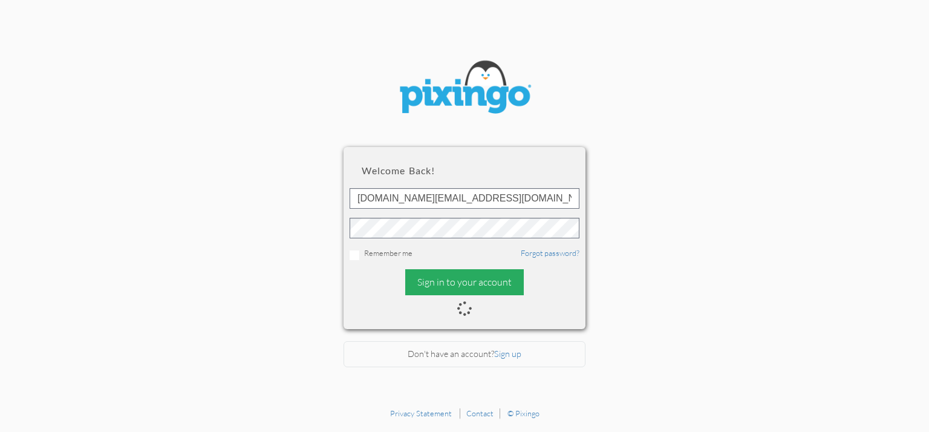  What do you see at coordinates (464, 88) in the screenshot?
I see `img: pixingo logo` at bounding box center [464, 88].